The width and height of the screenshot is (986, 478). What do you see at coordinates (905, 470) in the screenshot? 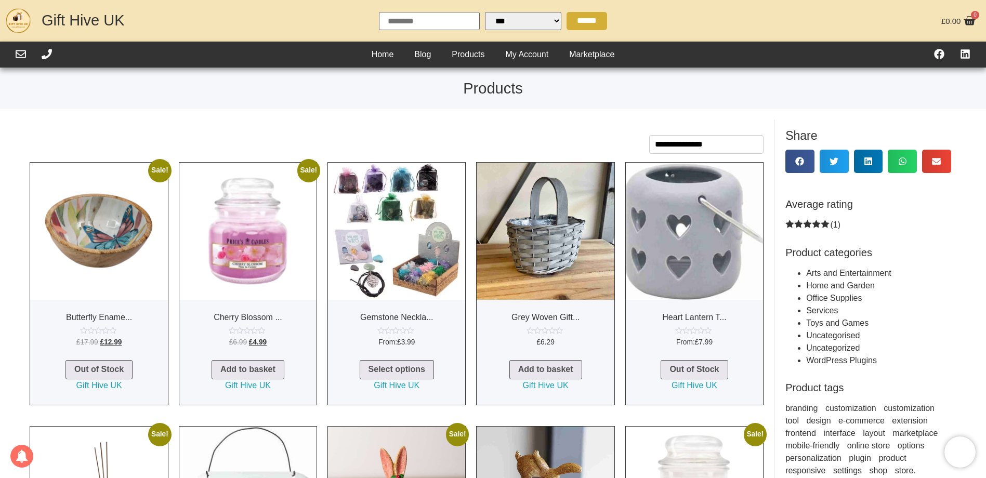
I see `a: store. (1 product)` at bounding box center [905, 470].